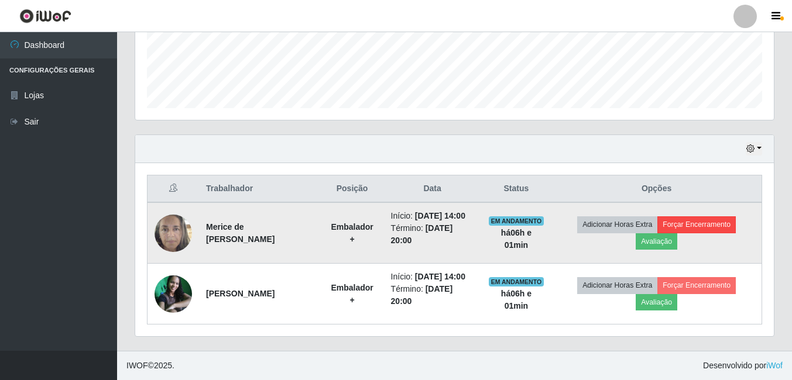 The height and width of the screenshot is (380, 792). What do you see at coordinates (774, 366) in the screenshot?
I see `a: iWof` at bounding box center [774, 366].